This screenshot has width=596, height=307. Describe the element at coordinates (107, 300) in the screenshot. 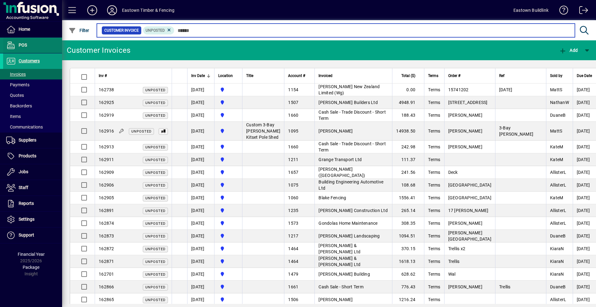

I see `span: 162865` at that location.